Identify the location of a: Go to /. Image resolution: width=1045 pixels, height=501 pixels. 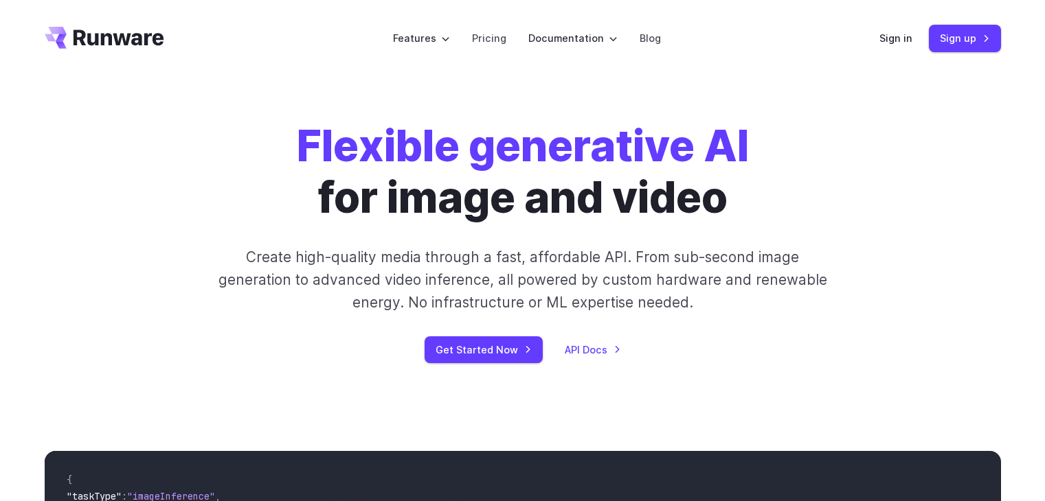
(104, 38).